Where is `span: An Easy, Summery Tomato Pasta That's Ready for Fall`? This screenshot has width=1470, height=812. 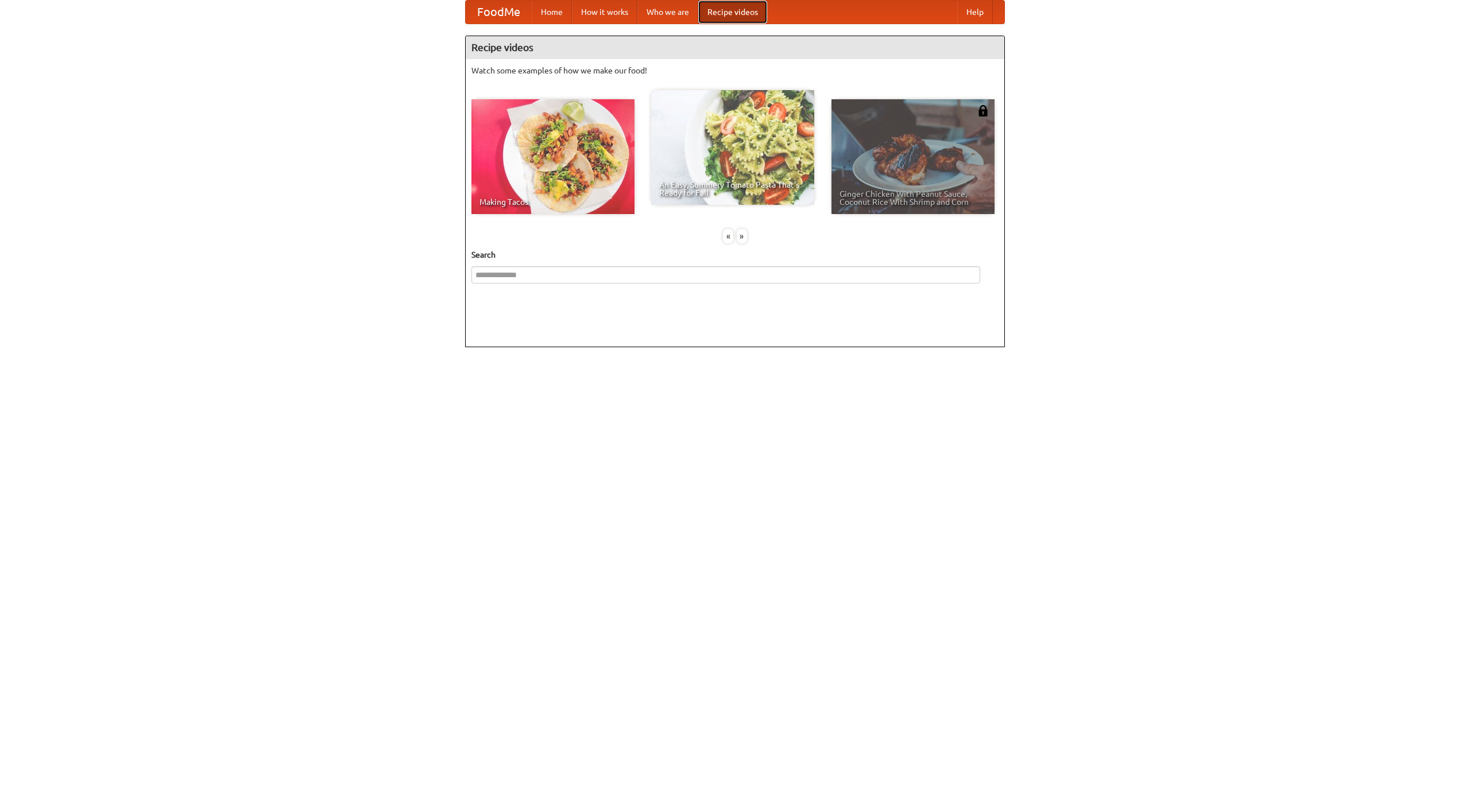 span: An Easy, Summery Tomato Pasta That's Ready for Fall is located at coordinates (733, 189).